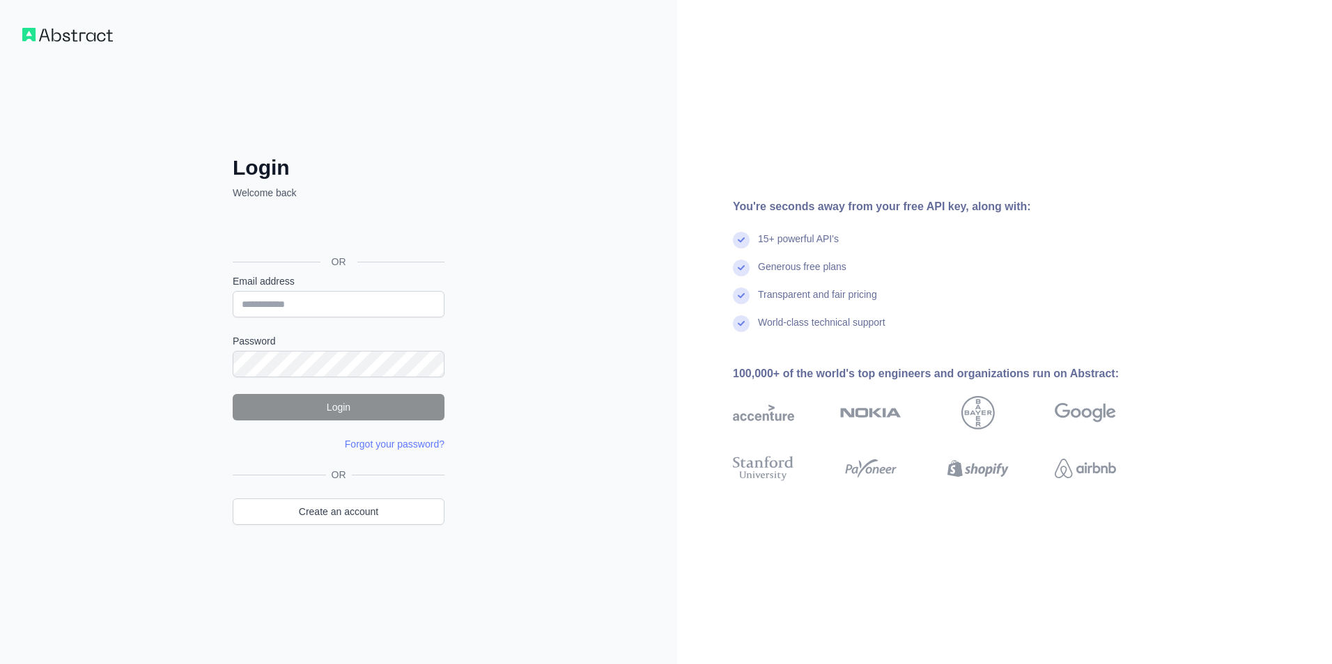  I want to click on img: airbnb, so click(1085, 469).